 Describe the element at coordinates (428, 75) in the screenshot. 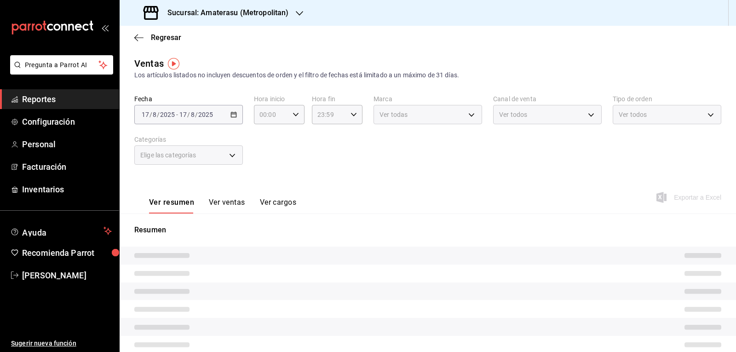

I see `div: Los artículos listados no incluyen descuentos de orden y el filtro de fechas está limitado a un m...` at that location.